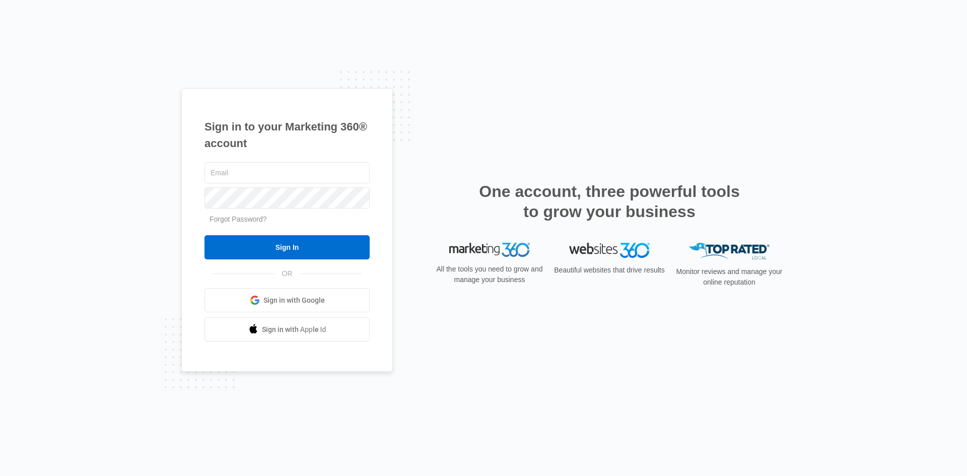 This screenshot has width=967, height=476. Describe the element at coordinates (294, 300) in the screenshot. I see `span: Sign in with Google` at that location.